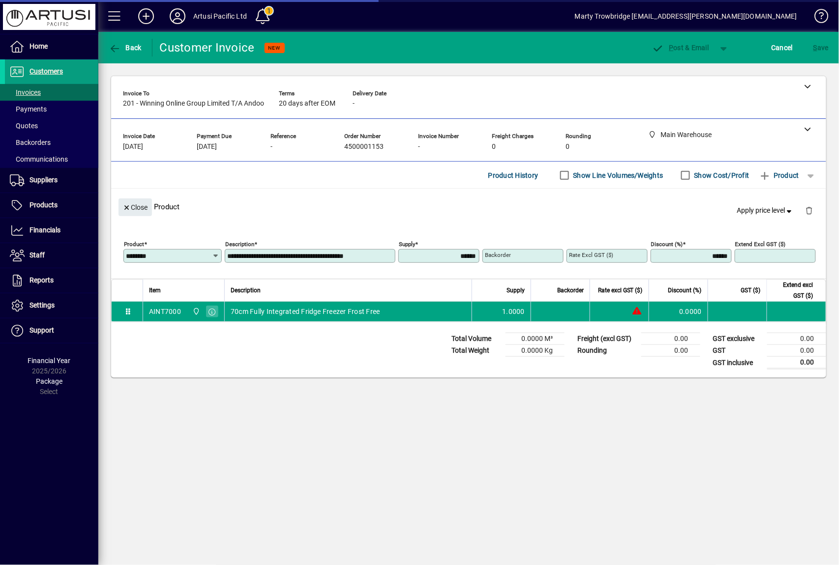 Image resolution: width=839 pixels, height=565 pixels. What do you see at coordinates (816, 18) in the screenshot?
I see `a: Knowledge Base` at bounding box center [816, 18].